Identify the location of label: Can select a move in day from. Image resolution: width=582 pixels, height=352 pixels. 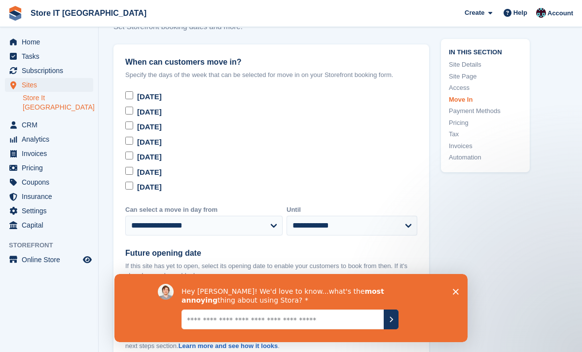
(204, 210).